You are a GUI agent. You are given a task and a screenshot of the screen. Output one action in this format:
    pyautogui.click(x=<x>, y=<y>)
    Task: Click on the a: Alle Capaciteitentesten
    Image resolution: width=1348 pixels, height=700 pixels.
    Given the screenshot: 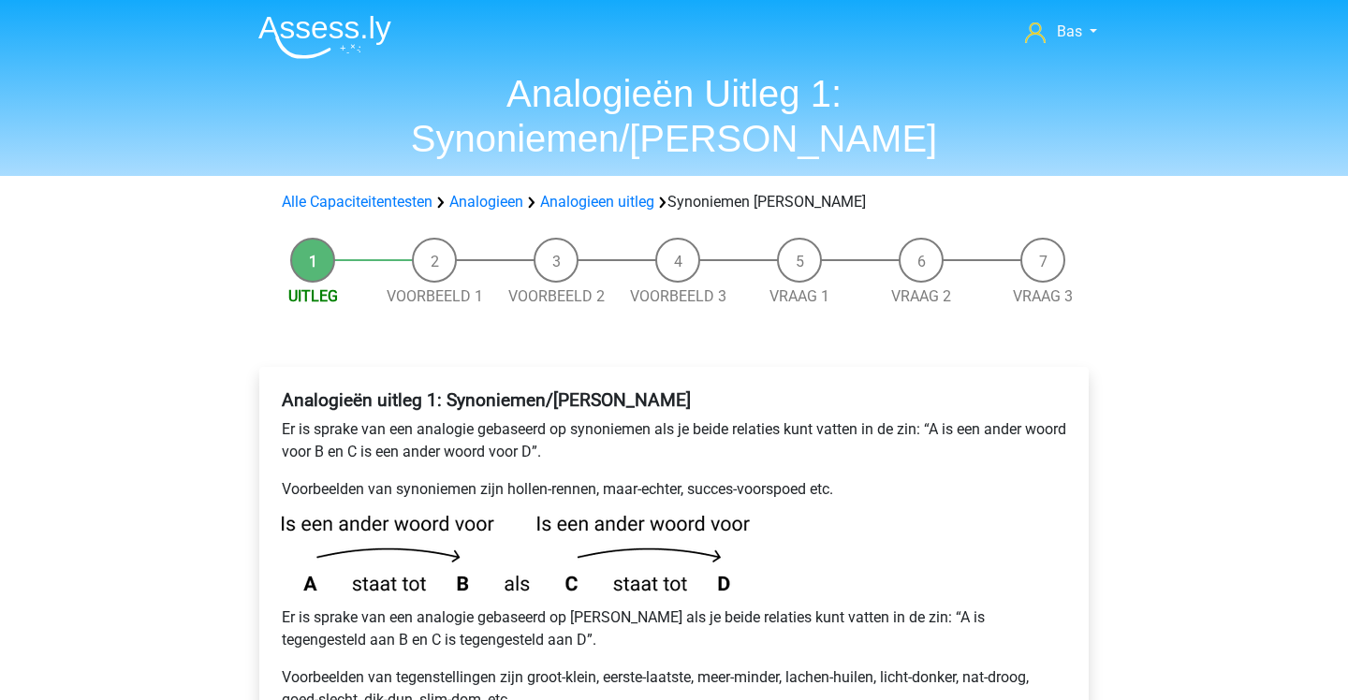 What is the action you would take?
    pyautogui.click(x=357, y=201)
    